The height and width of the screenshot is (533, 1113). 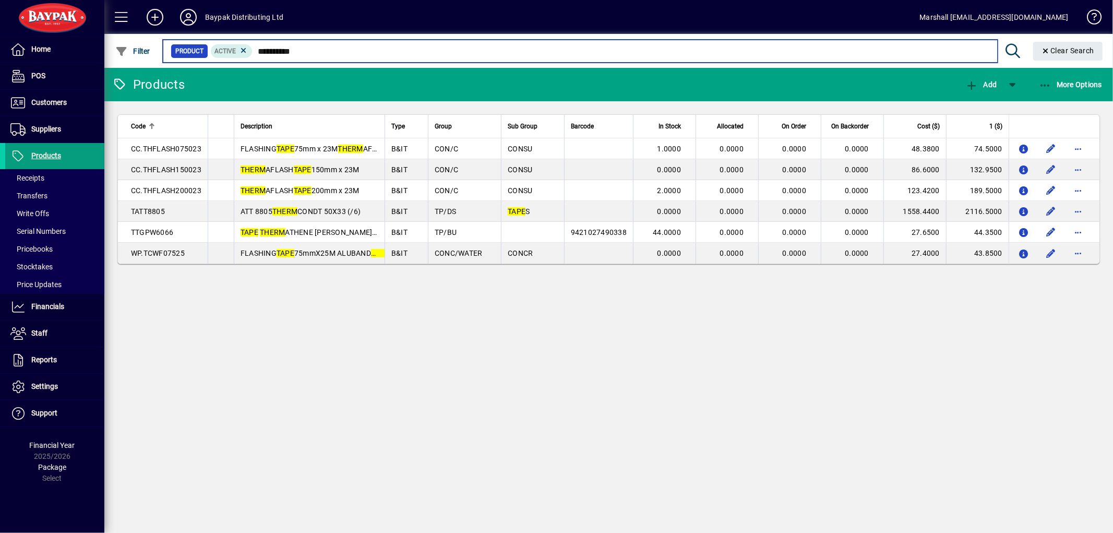 What do you see at coordinates (52, 467) in the screenshot?
I see `span: Package` at bounding box center [52, 467].